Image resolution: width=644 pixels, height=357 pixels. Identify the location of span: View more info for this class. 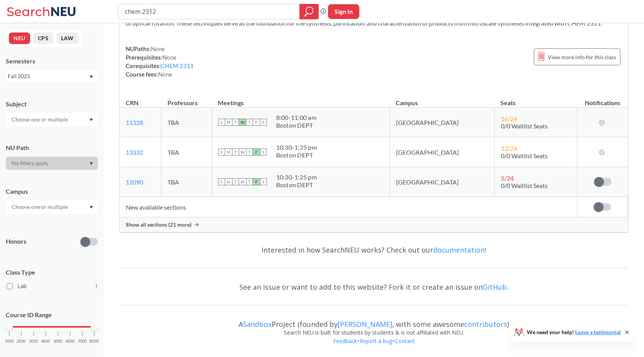
(582, 57).